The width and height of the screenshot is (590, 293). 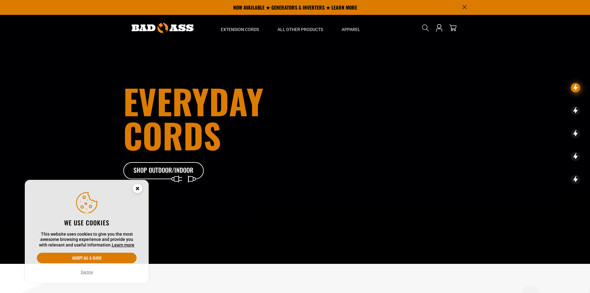 What do you see at coordinates (163, 28) in the screenshot?
I see `img: Bad Ass Extension Cords` at bounding box center [163, 28].